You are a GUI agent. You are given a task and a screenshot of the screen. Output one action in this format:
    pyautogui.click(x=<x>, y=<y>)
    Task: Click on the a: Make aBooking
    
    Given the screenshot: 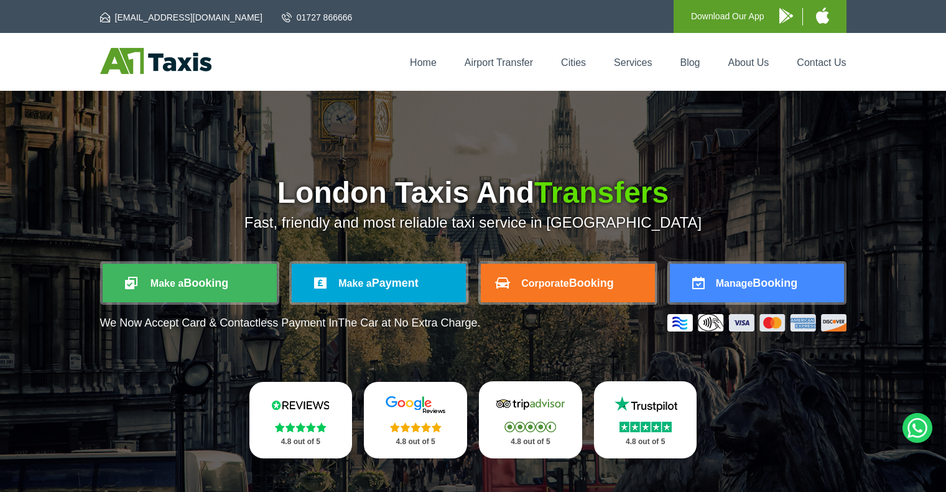 What is the action you would take?
    pyautogui.click(x=190, y=283)
    